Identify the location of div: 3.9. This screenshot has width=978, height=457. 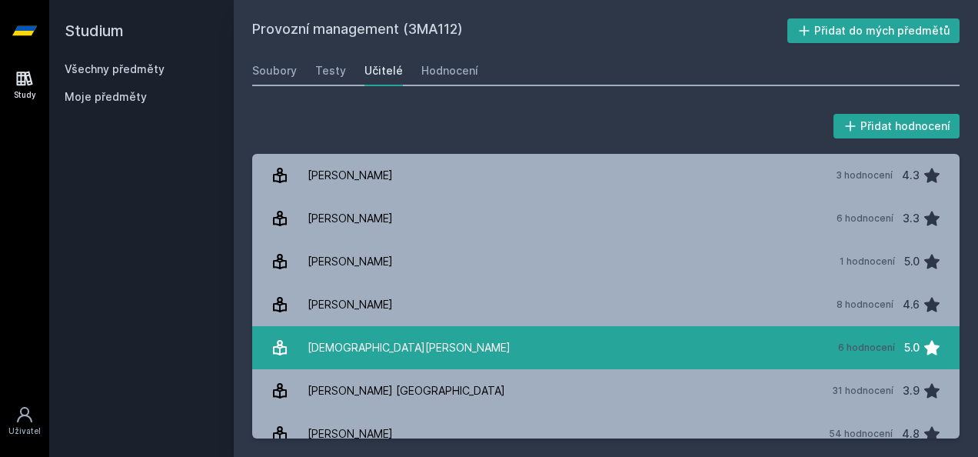
(911, 391).